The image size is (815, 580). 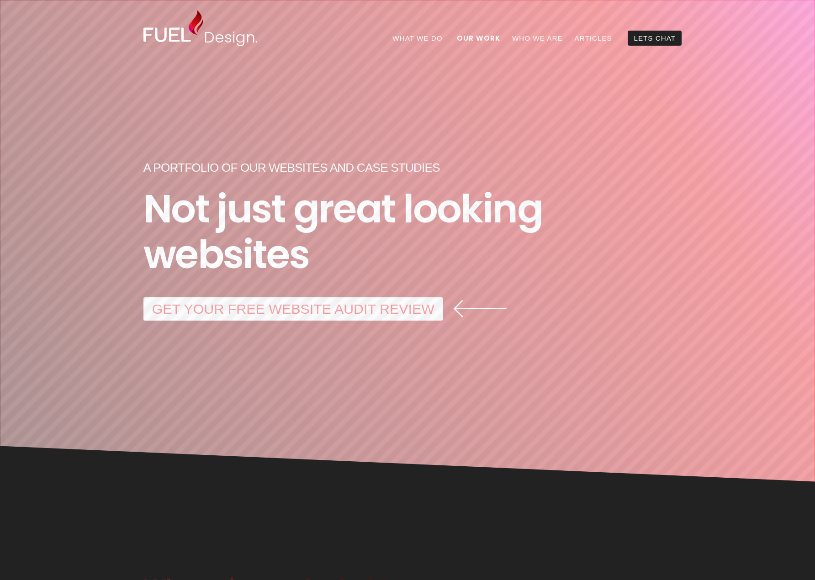 What do you see at coordinates (479, 38) in the screenshot?
I see `a: Our Work` at bounding box center [479, 38].